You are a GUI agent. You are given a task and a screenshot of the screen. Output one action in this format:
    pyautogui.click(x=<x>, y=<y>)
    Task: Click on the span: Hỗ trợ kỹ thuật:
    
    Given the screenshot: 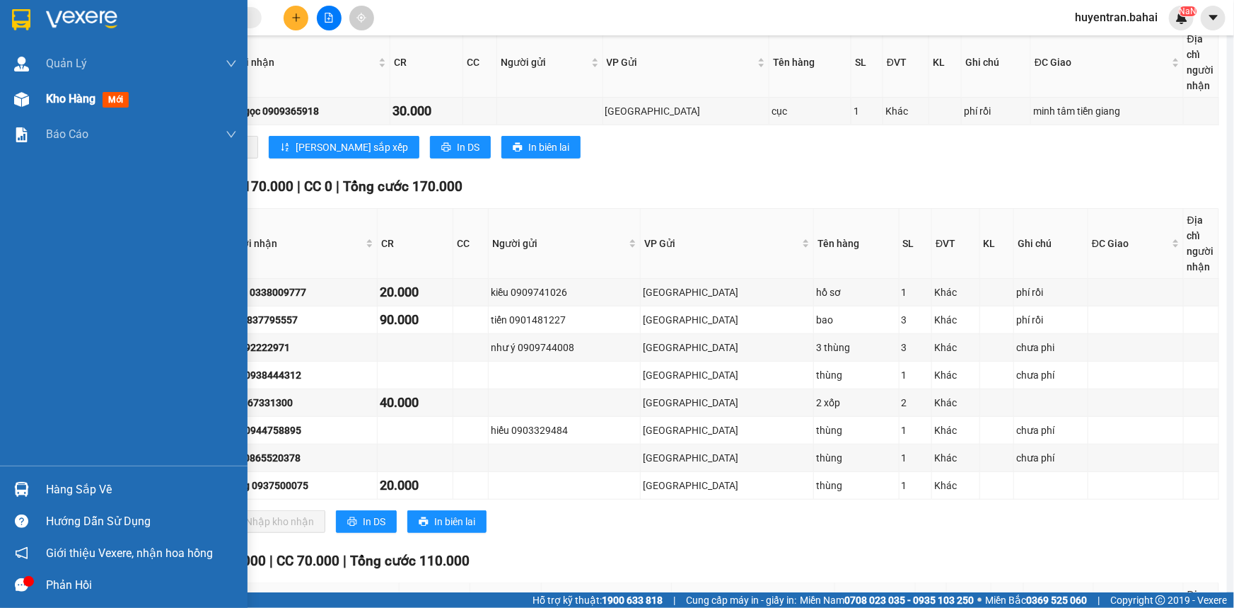 What is the action you would take?
    pyautogui.click(x=598, y=600)
    